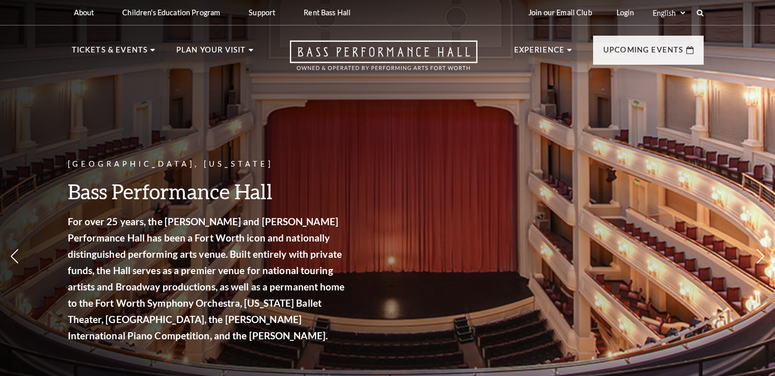 The height and width of the screenshot is (376, 775). What do you see at coordinates (208, 191) in the screenshot?
I see `h3: Bass Performance Hall` at bounding box center [208, 191].